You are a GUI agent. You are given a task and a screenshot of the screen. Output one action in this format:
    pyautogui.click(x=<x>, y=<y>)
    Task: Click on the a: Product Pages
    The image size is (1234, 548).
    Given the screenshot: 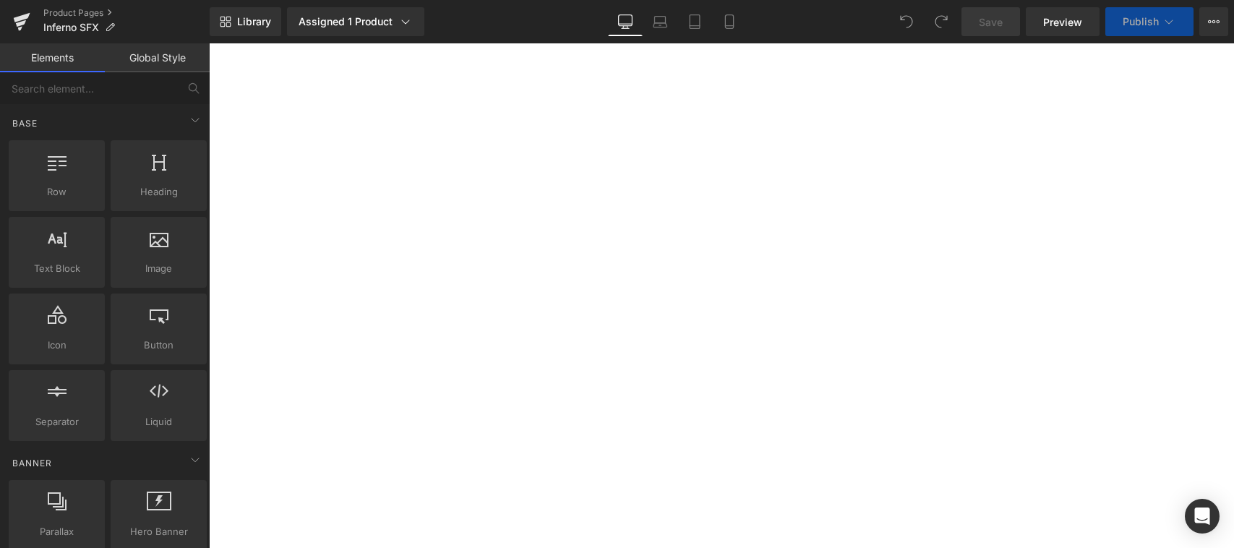 What is the action you would take?
    pyautogui.click(x=127, y=13)
    